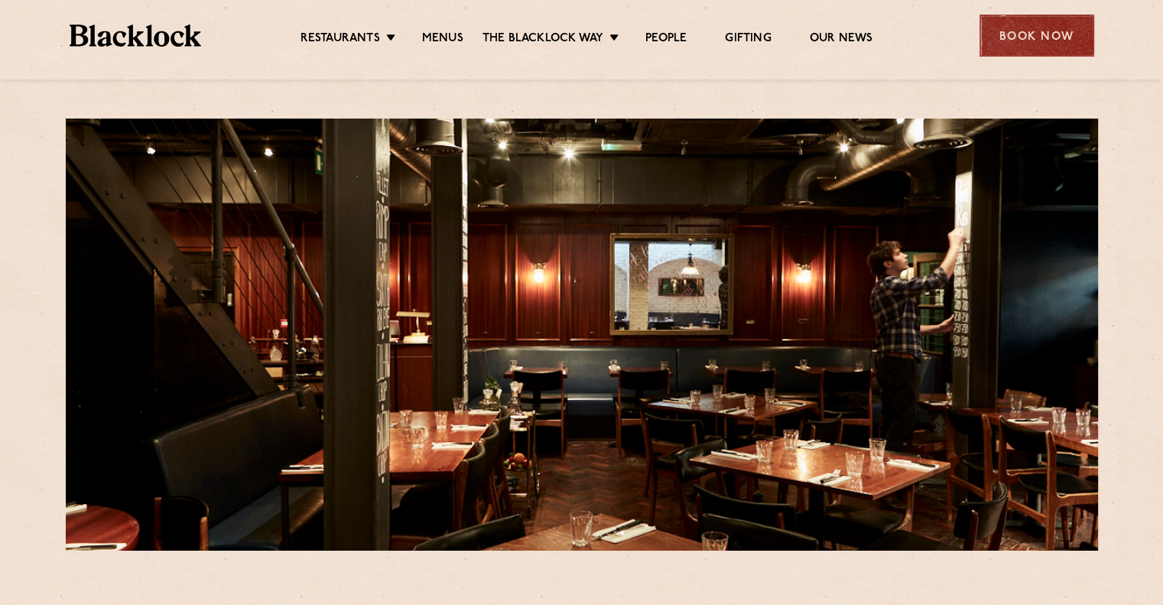  Describe the element at coordinates (543, 40) in the screenshot. I see `a: The Blacklock Way` at that location.